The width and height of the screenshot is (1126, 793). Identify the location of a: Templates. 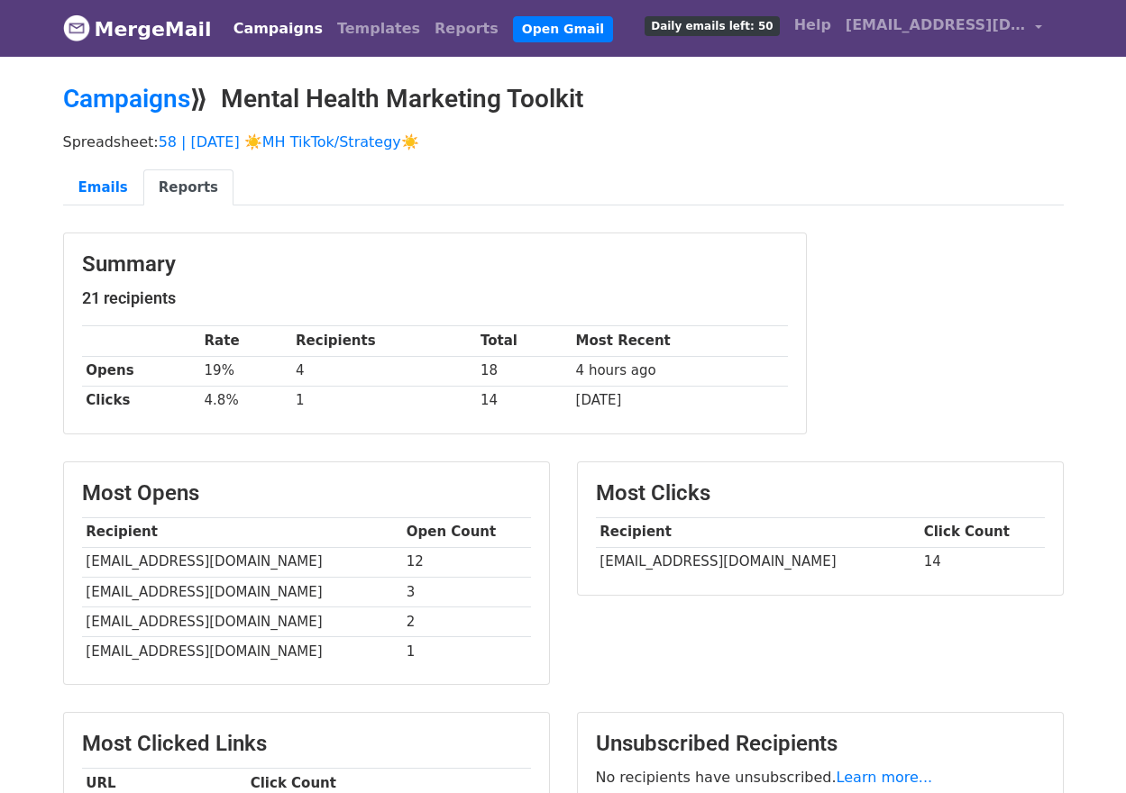
(379, 29).